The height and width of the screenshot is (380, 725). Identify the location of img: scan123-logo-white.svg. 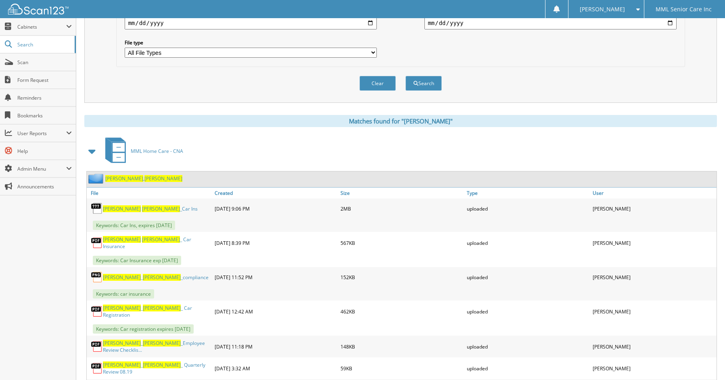
(38, 9).